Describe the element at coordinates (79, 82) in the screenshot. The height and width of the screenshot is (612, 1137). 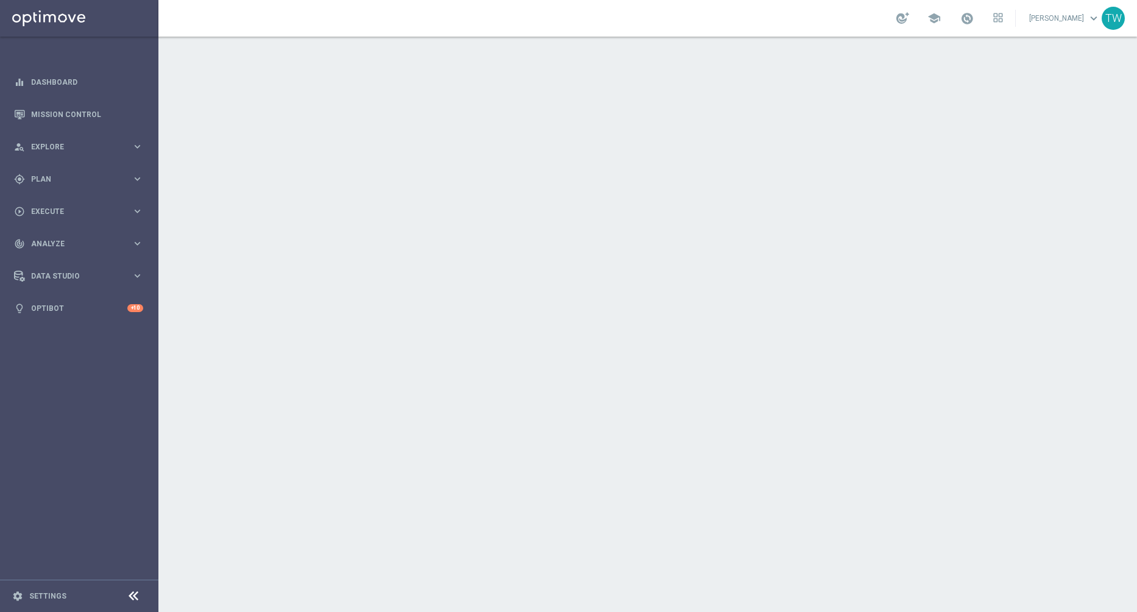
I see `div: equalizer Dashboard` at that location.